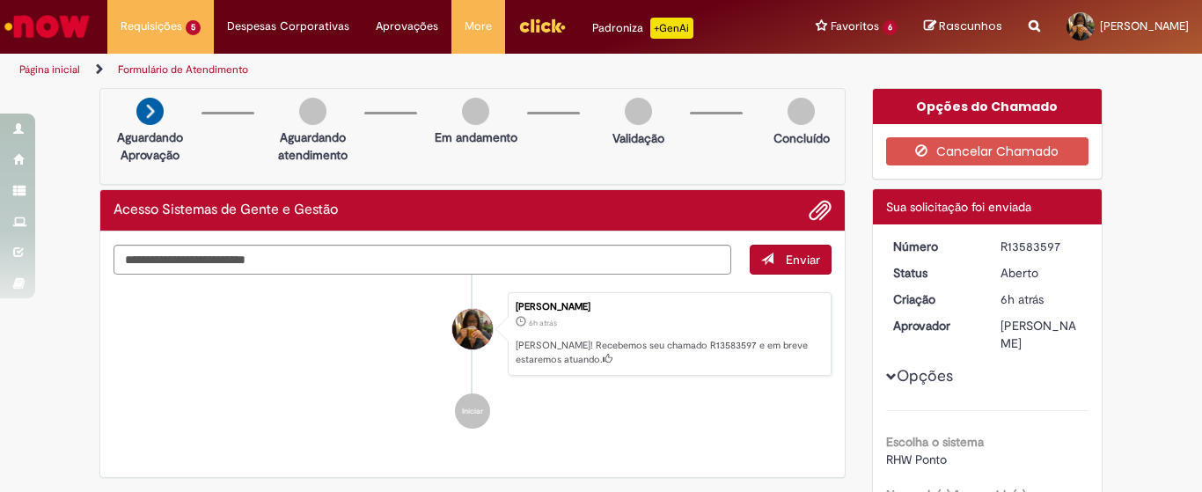 The height and width of the screenshot is (492, 1202). Describe the element at coordinates (933, 246) in the screenshot. I see `dt: Número` at that location.